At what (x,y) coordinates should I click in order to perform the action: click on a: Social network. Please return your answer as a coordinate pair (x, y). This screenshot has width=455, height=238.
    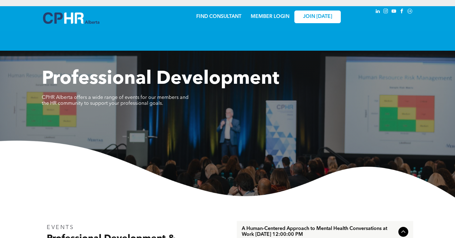
    Looking at the image, I should click on (410, 12).